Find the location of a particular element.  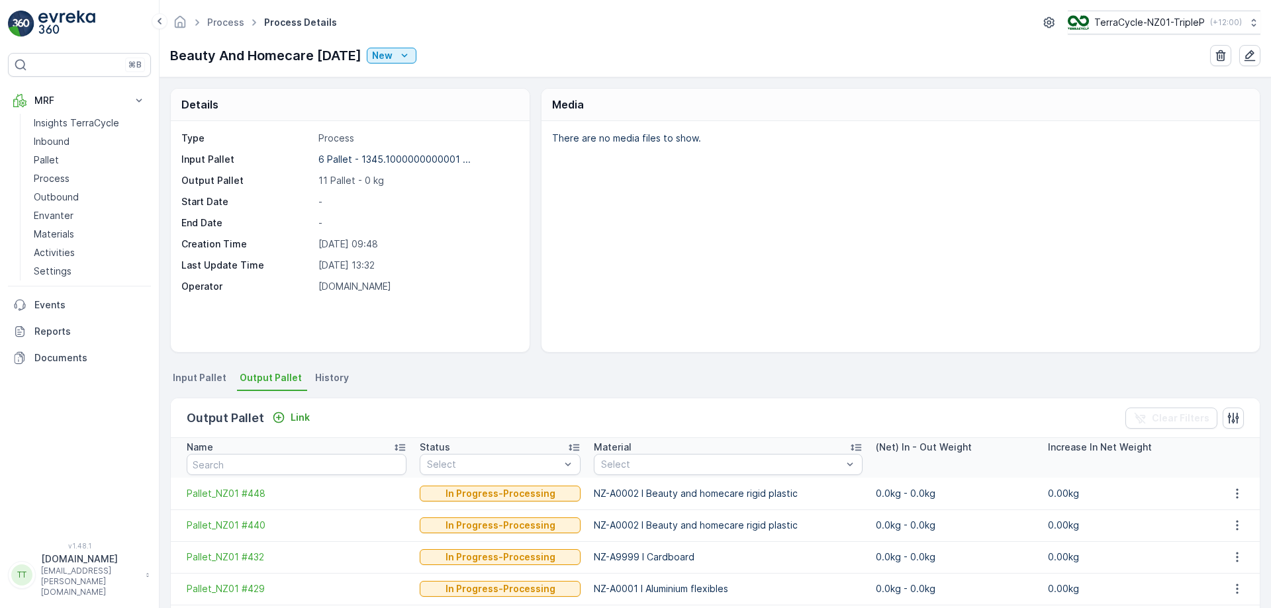

p: Increase In Net Weight is located at coordinates (1100, 448).